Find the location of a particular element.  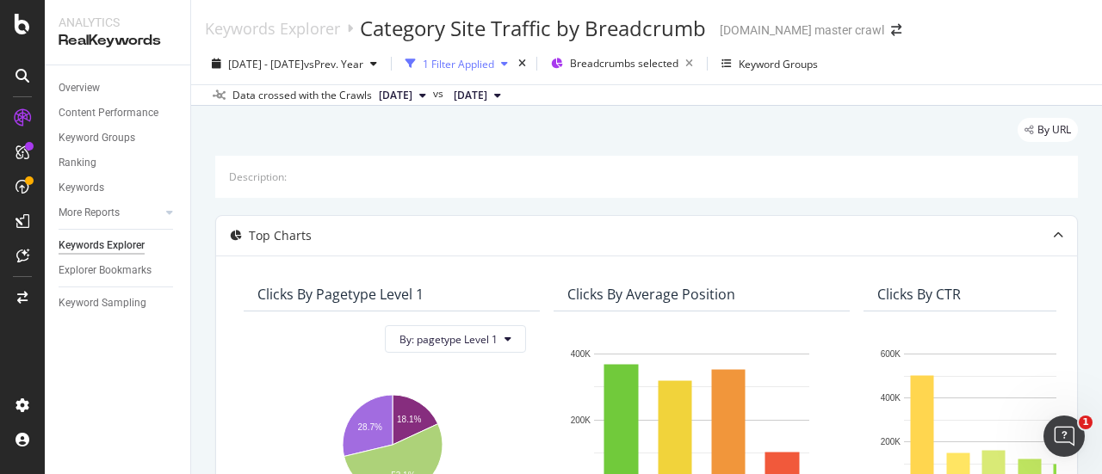

span: 2025 Oct. 6th is located at coordinates (395, 96).